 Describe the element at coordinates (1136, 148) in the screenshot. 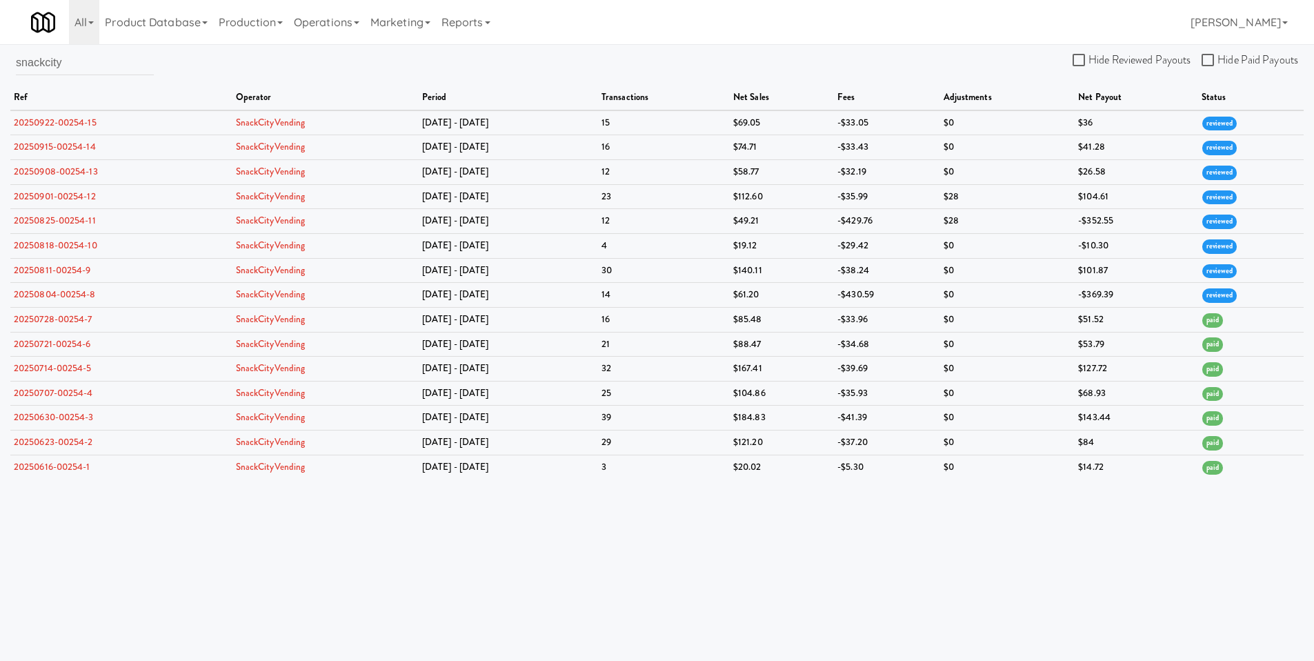

I see `td: $41.28` at that location.